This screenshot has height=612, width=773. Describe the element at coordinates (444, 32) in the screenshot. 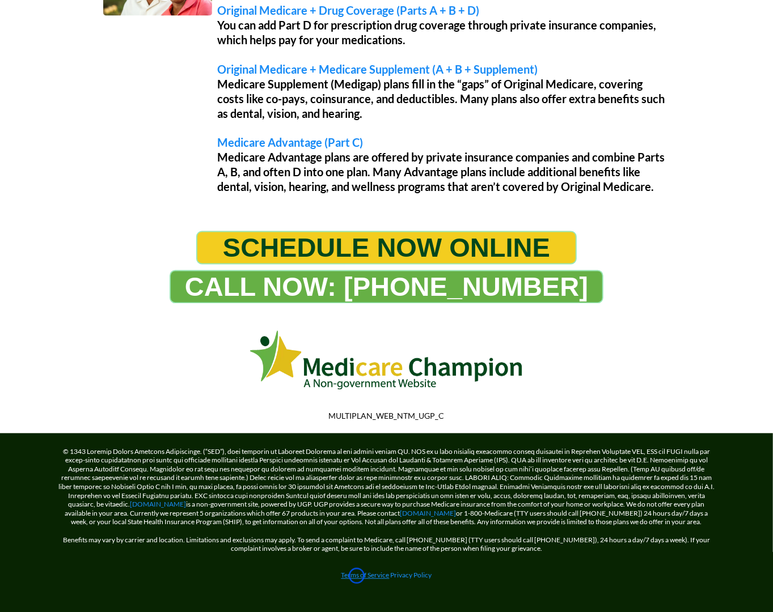

I see `p: You can add Part D for prescription drug coverage through private insurance companies, which help...` at that location.